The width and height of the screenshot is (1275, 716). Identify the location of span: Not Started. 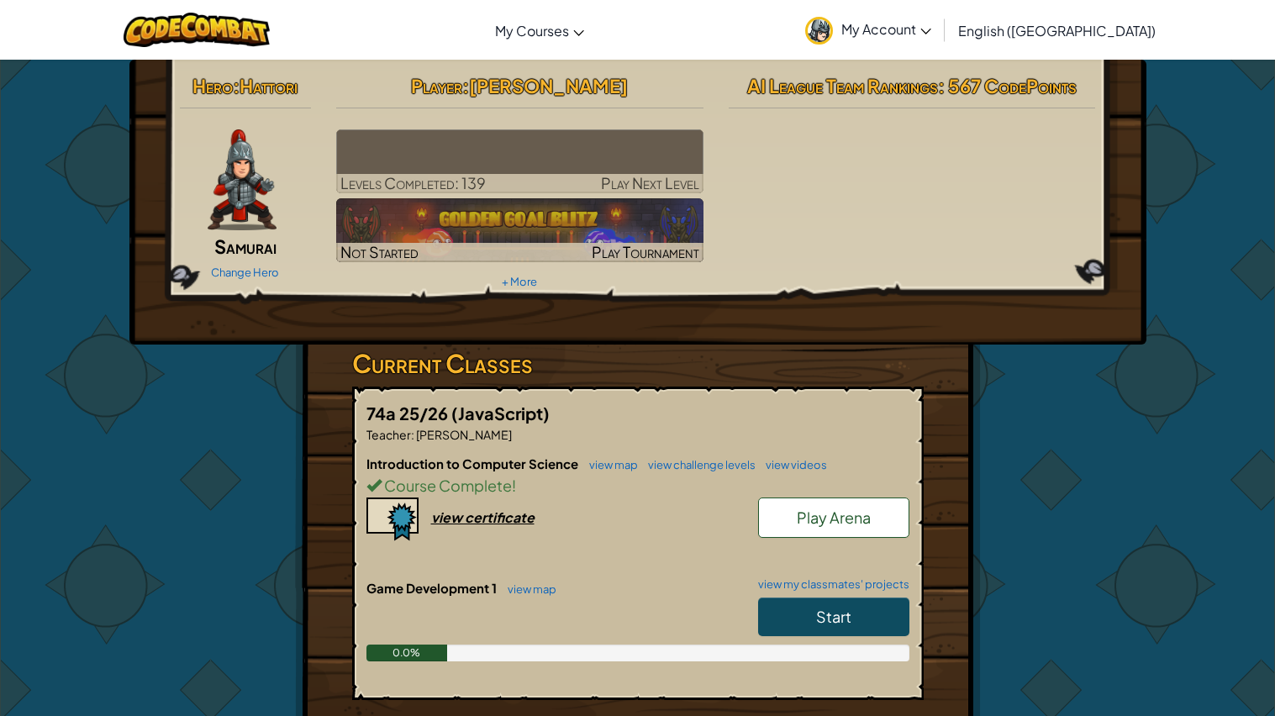
(379, 251).